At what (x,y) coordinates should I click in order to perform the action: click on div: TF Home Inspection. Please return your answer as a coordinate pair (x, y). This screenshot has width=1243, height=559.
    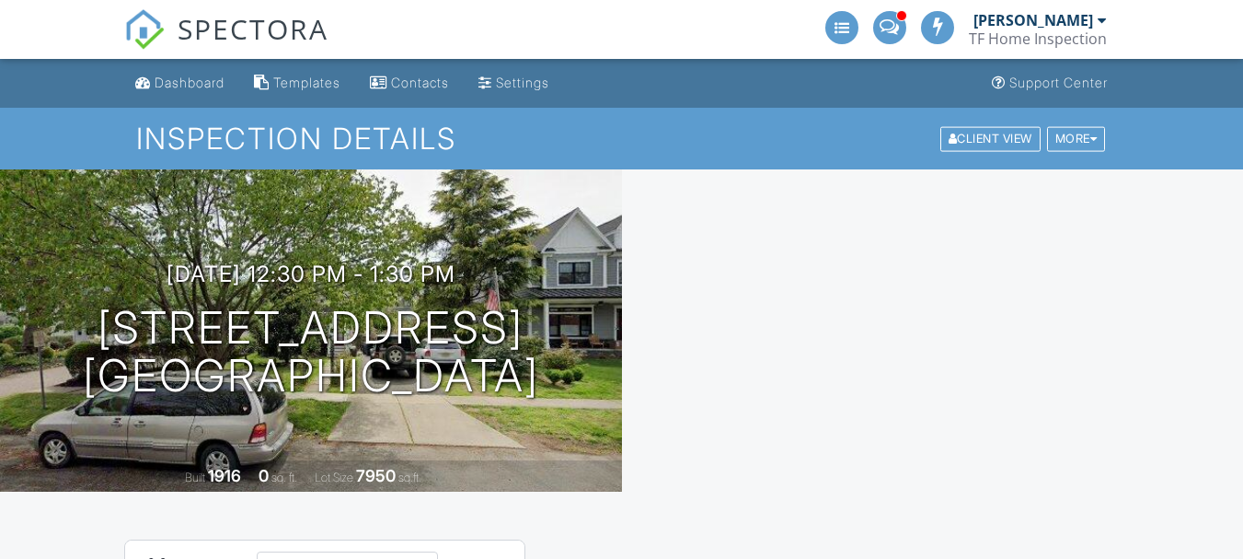
    Looking at the image, I should click on (1038, 39).